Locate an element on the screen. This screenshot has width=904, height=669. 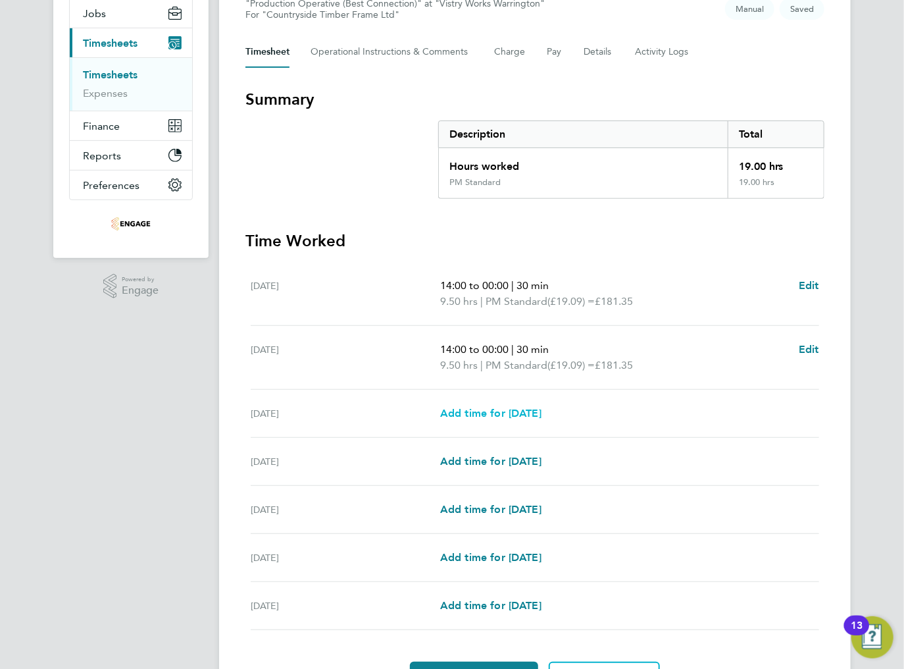
span: Reports is located at coordinates (102, 155).